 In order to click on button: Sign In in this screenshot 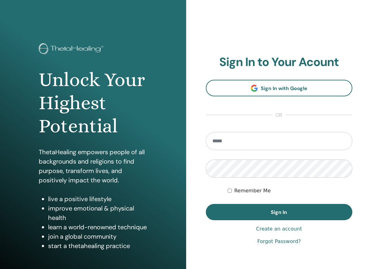, I will do `click(279, 212)`.